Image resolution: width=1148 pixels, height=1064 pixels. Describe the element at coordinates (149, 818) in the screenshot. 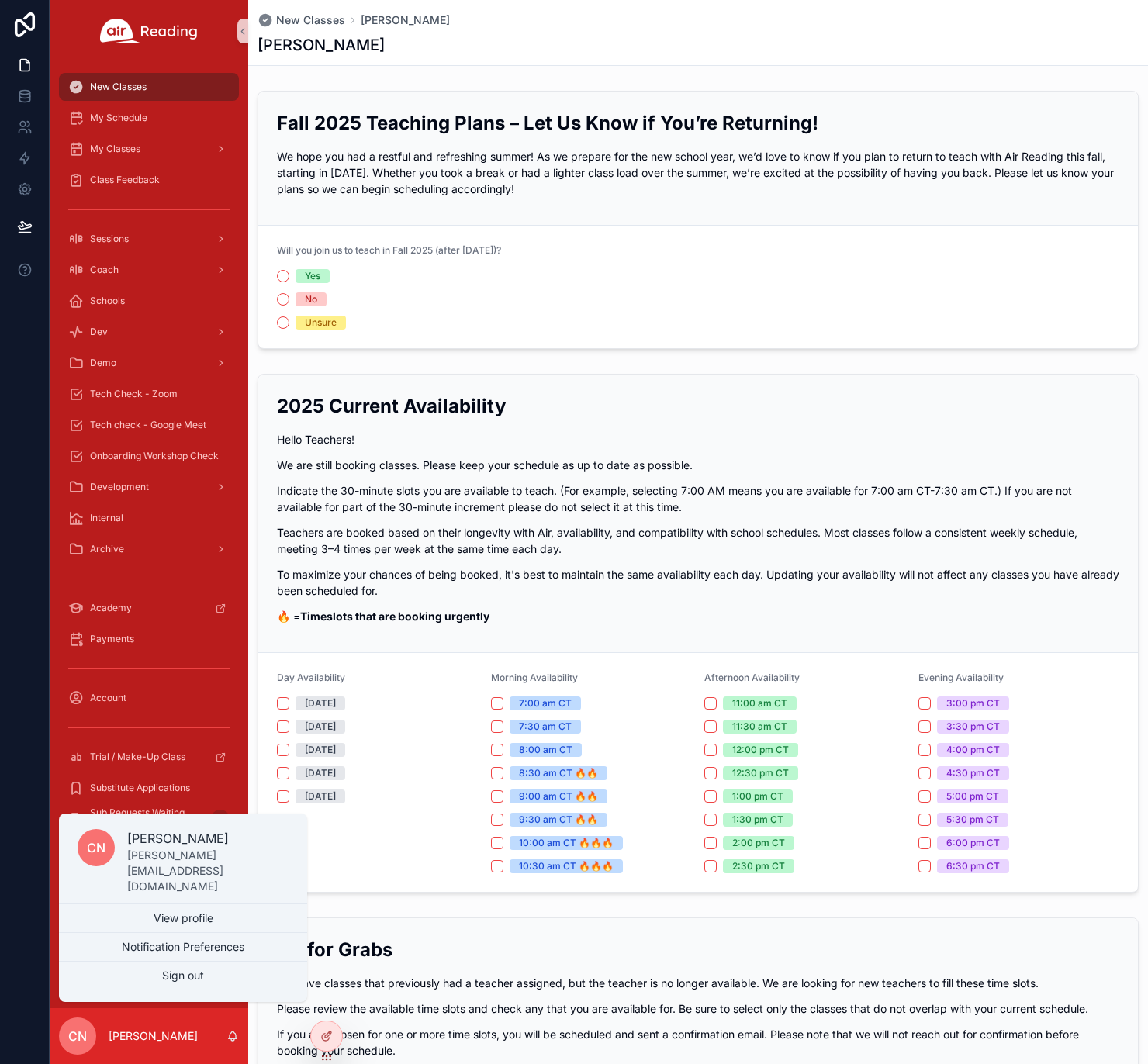

I see `a: Sub Requests Waiting Approval0` at that location.